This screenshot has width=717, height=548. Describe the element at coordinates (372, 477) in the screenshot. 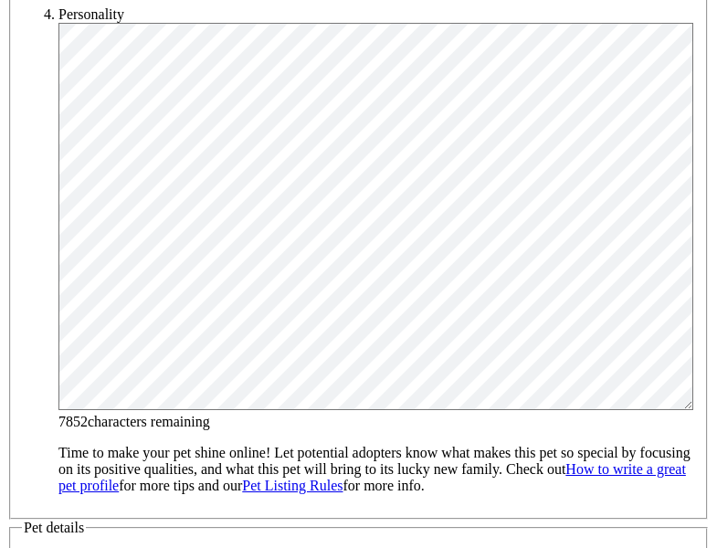

I see `a: How to write a great pet profile` at that location.